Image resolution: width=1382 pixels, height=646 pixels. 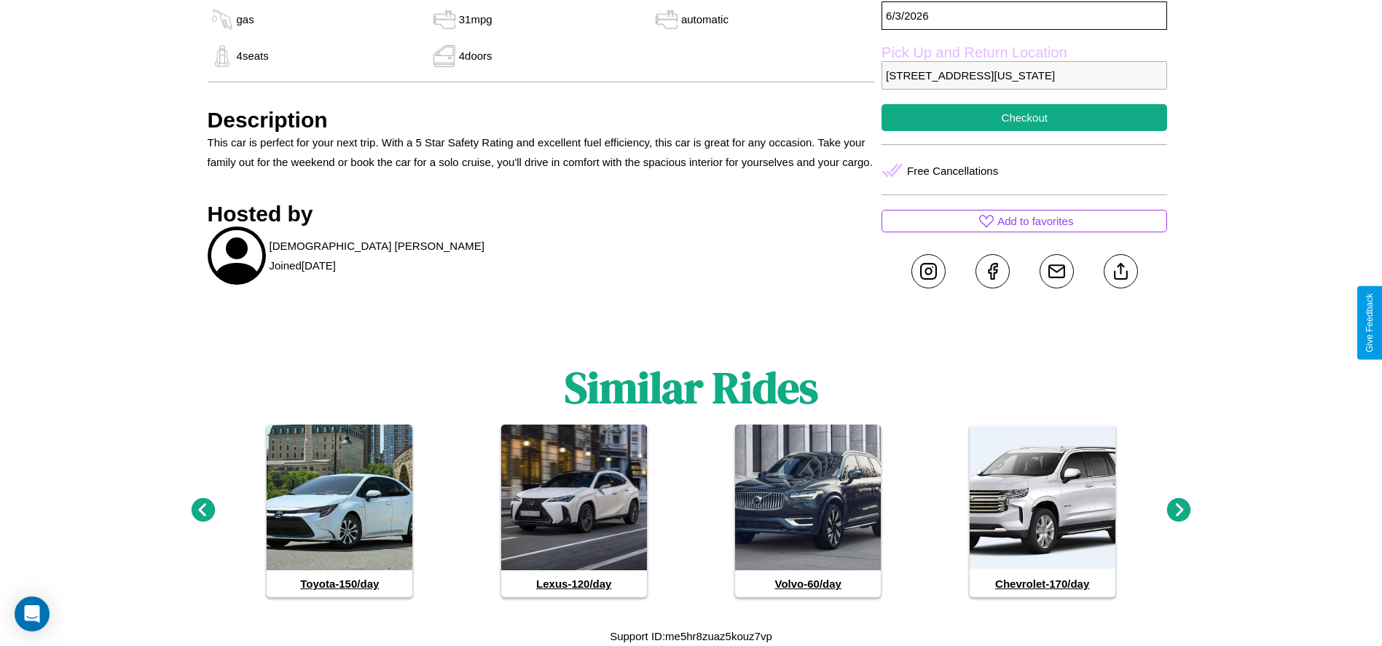 I want to click on a: Toyota-150/day, so click(x=339, y=511).